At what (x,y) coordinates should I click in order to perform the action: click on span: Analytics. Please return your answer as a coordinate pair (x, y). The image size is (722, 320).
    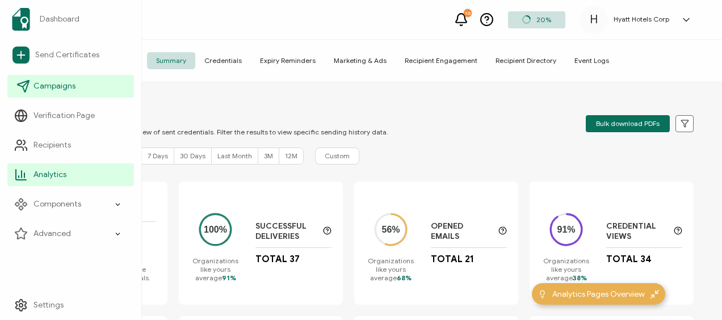
    Looking at the image, I should click on (50, 175).